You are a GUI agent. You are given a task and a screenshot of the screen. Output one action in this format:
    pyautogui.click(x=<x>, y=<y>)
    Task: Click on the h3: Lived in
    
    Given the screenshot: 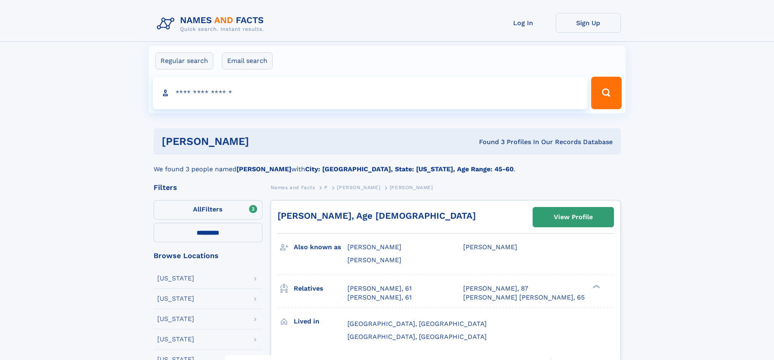 What is the action you would take?
    pyautogui.click(x=320, y=322)
    